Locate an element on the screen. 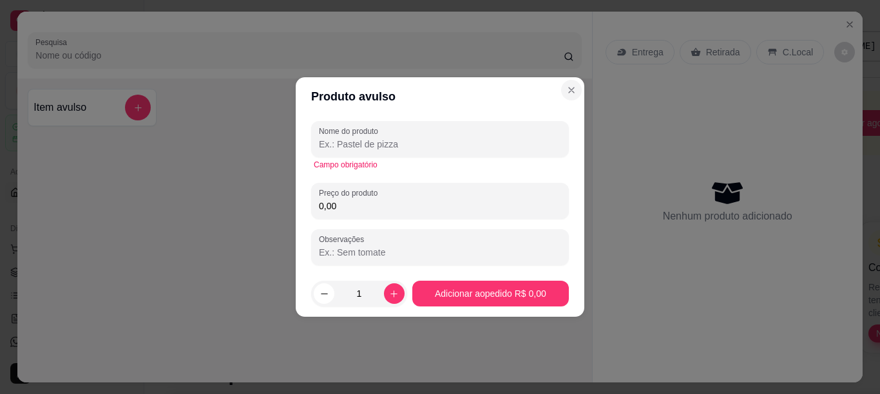 The image size is (880, 394). label: Nome do produto is located at coordinates (350, 131).